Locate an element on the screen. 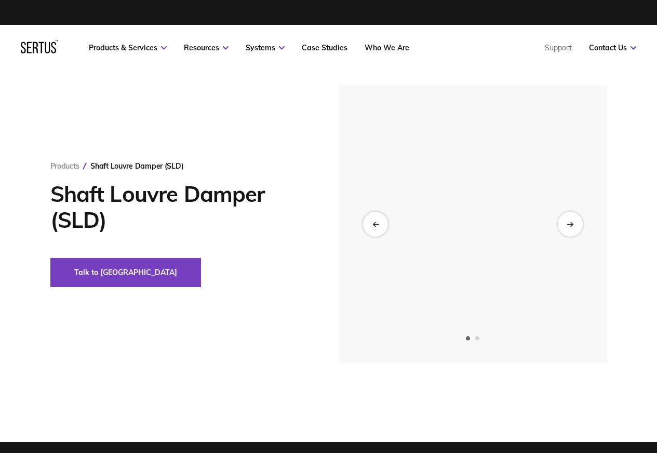 This screenshot has height=453, width=657. div: Previous slide is located at coordinates (375, 224).